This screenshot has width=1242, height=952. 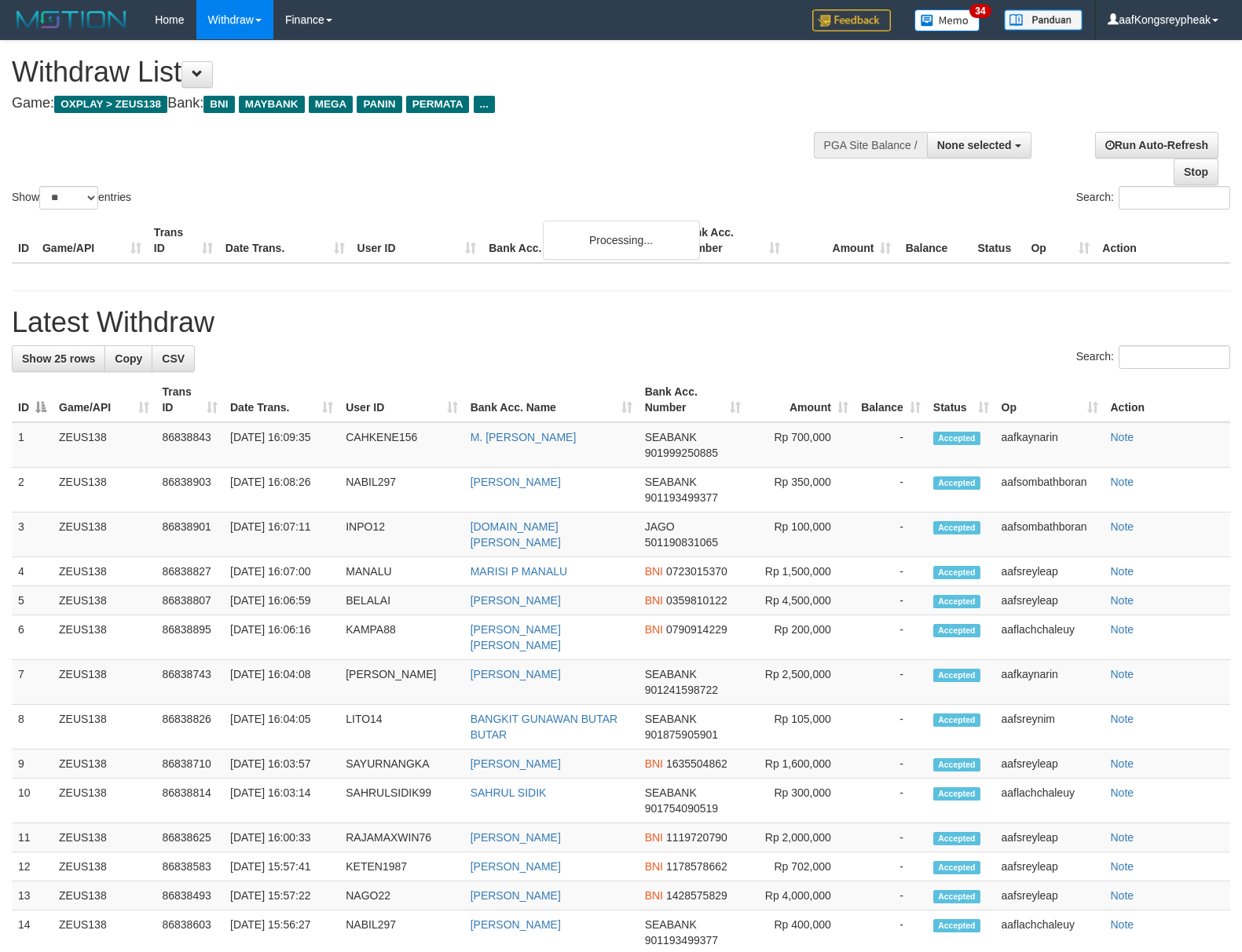 I want to click on td: BELALAI, so click(x=401, y=600).